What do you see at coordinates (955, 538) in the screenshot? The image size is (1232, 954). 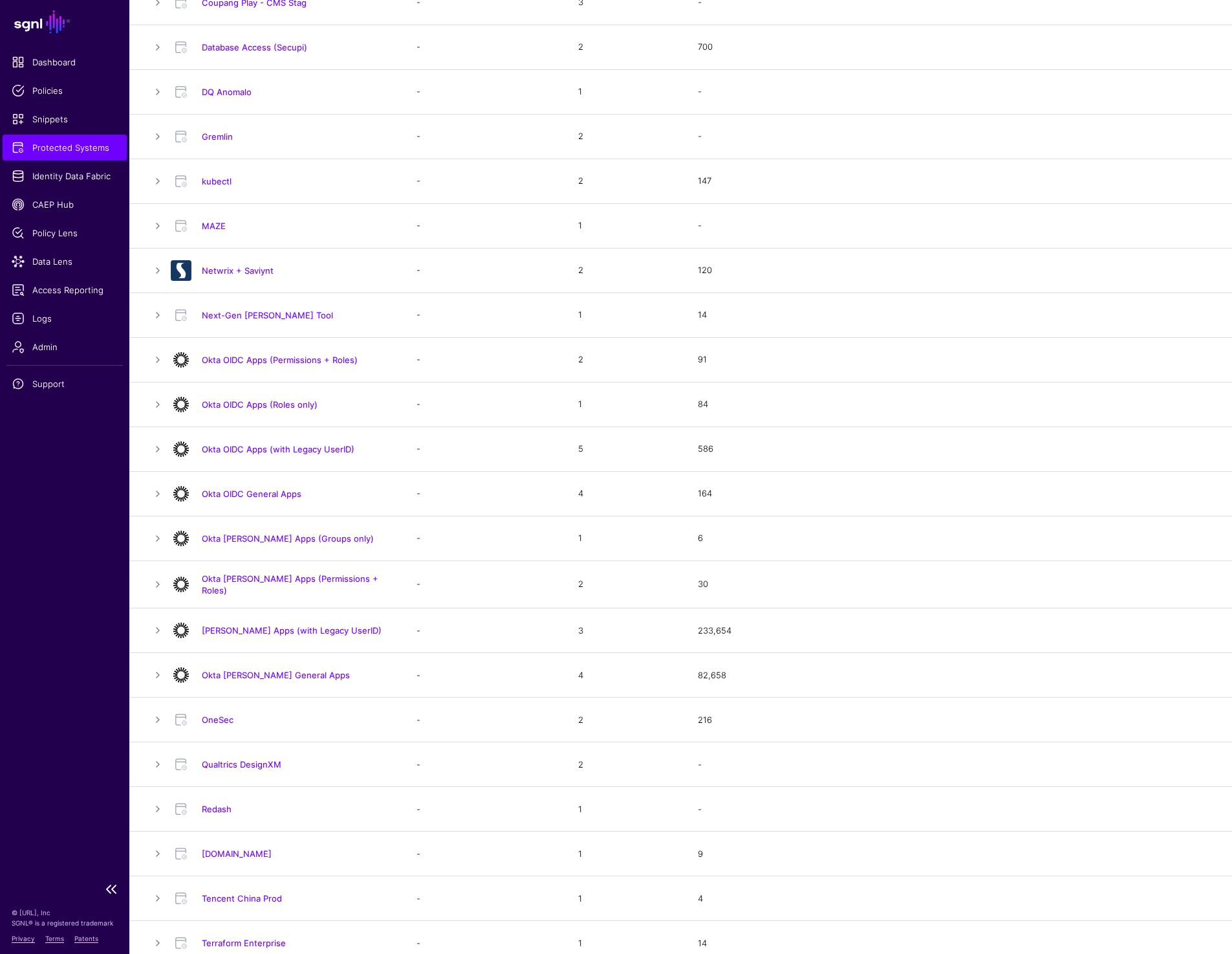 I see `div: 6` at bounding box center [955, 538].